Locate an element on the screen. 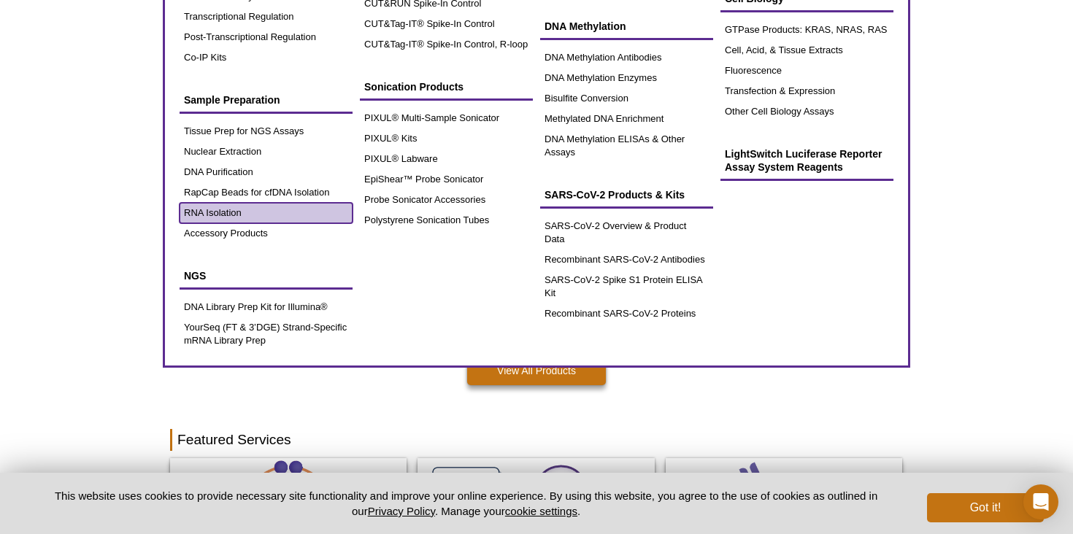 The image size is (1073, 534). a: DNA Methylation Enzymes is located at coordinates (626, 78).